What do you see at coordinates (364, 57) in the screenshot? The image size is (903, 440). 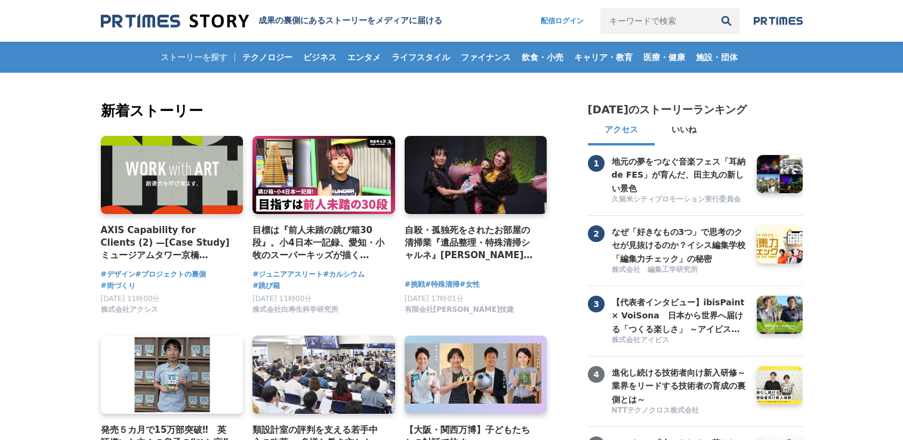 I see `a: エンタメ` at bounding box center [364, 57].